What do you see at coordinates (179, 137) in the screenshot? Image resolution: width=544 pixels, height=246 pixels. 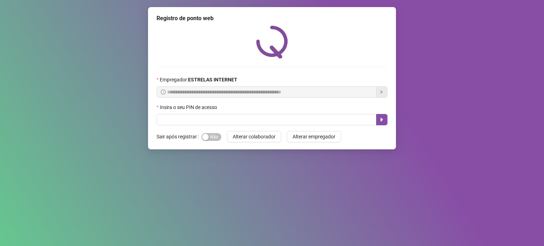 I see `label: Sair após registrar` at bounding box center [179, 137].